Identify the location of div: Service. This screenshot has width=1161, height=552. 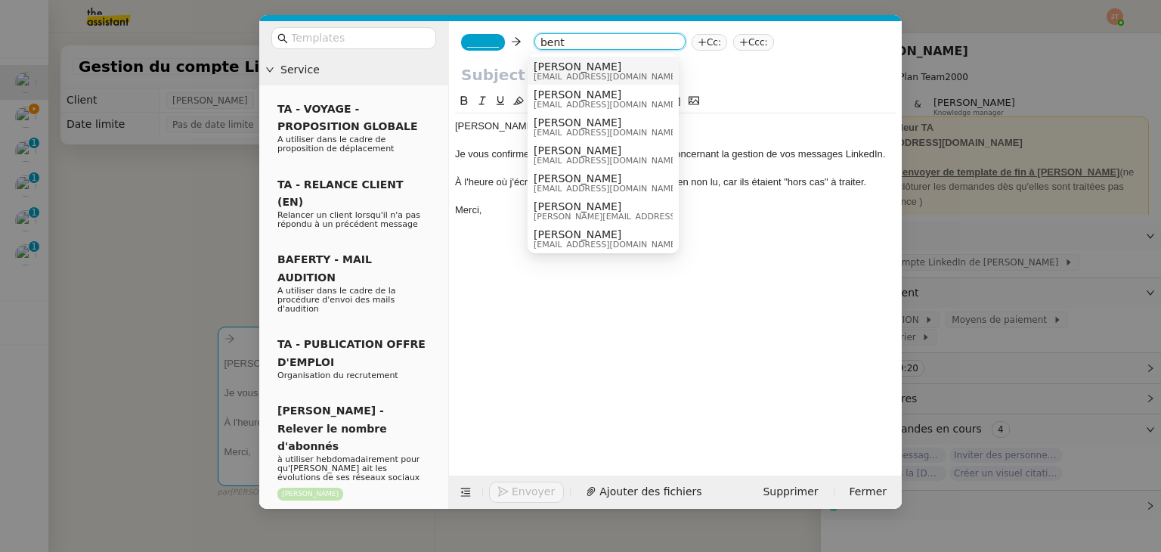
(354, 70).